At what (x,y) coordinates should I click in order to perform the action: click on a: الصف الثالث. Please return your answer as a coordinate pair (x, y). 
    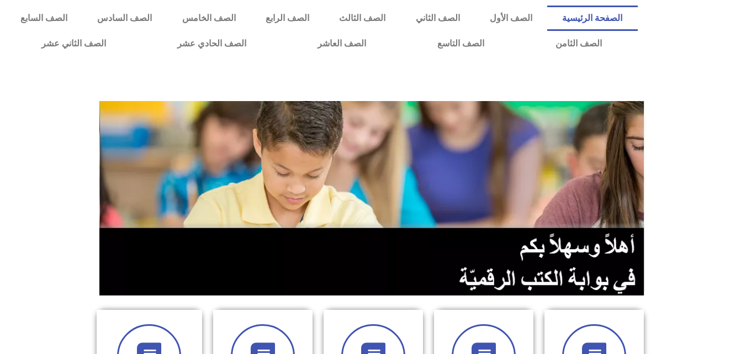
    Looking at the image, I should click on (362, 18).